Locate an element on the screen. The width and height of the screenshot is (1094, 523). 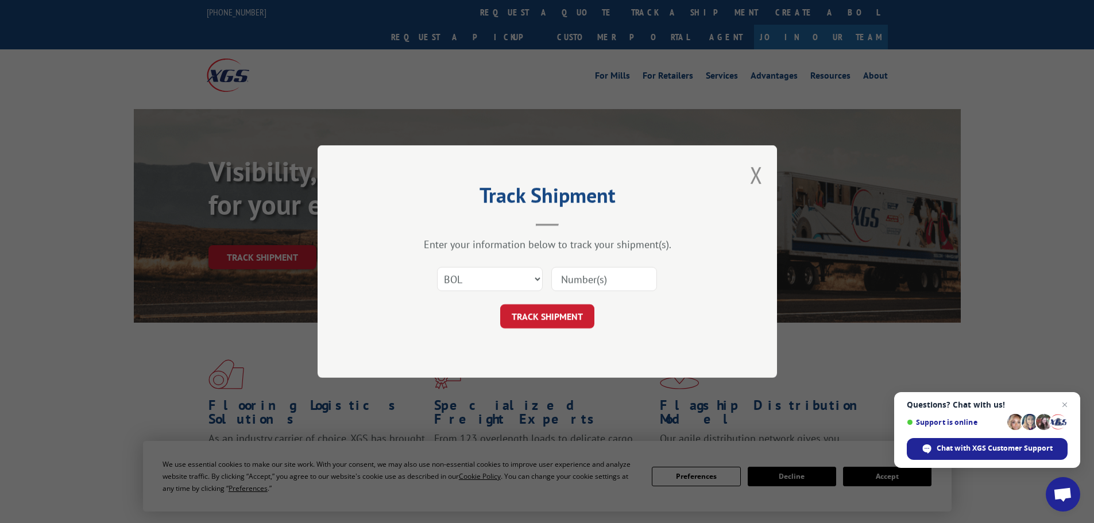
h2: Track Shipment is located at coordinates (547, 198).